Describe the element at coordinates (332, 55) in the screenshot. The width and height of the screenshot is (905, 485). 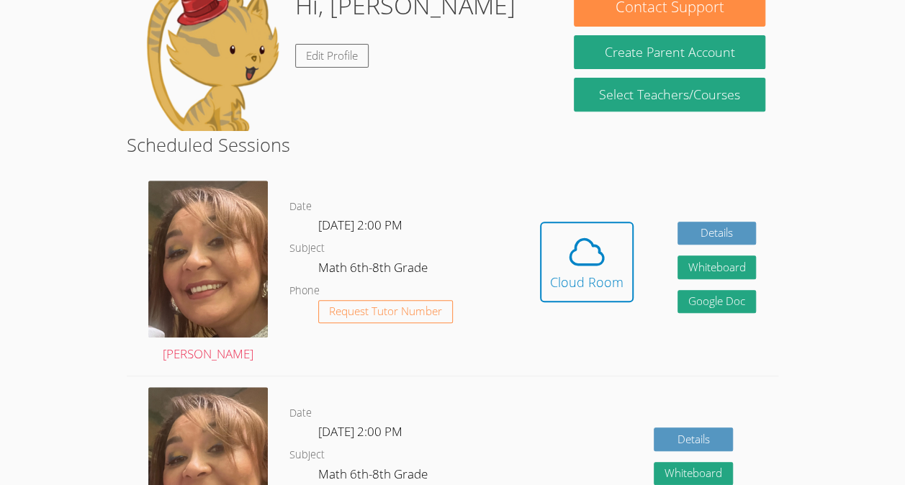
I see `a: Edit Profile` at that location.